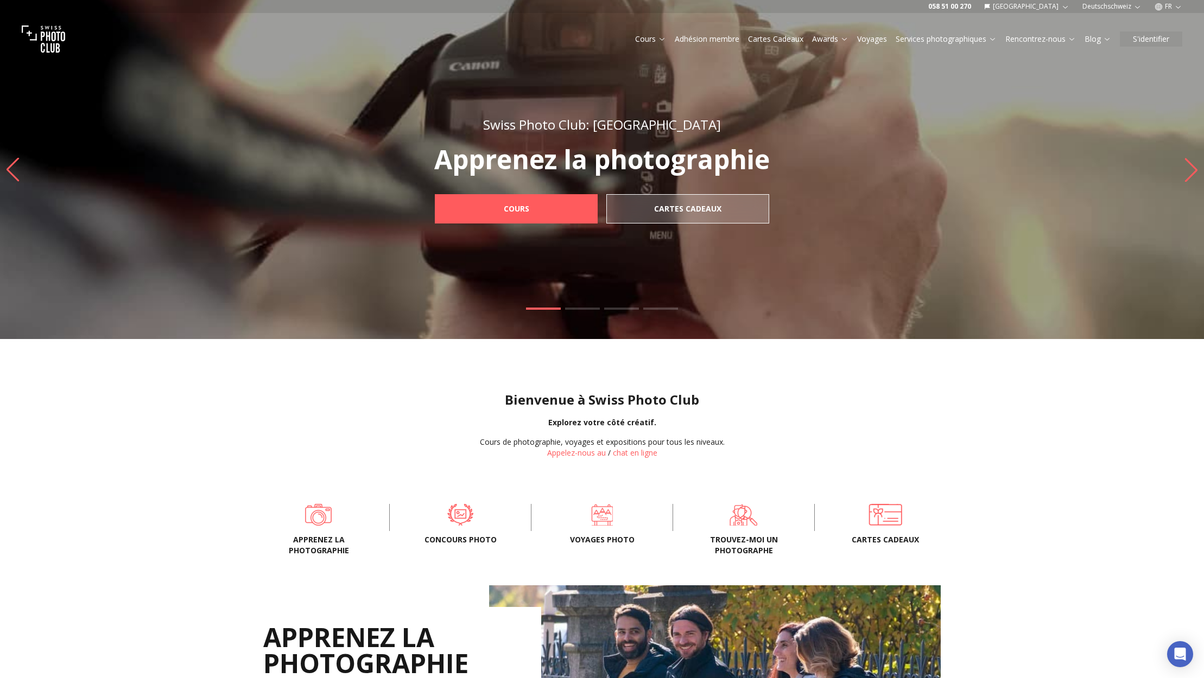 The height and width of the screenshot is (678, 1204). Describe the element at coordinates (602, 160) in the screenshot. I see `p: Apprenez la photographie` at that location.